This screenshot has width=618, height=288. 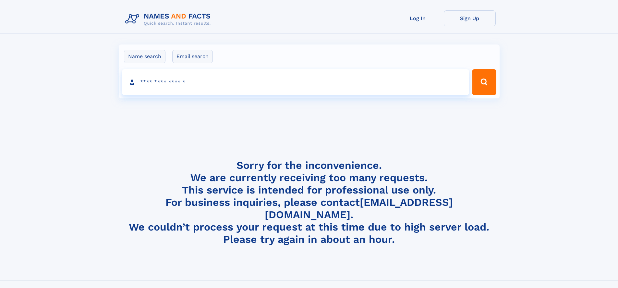 I want to click on input: search input, so click(x=295, y=82).